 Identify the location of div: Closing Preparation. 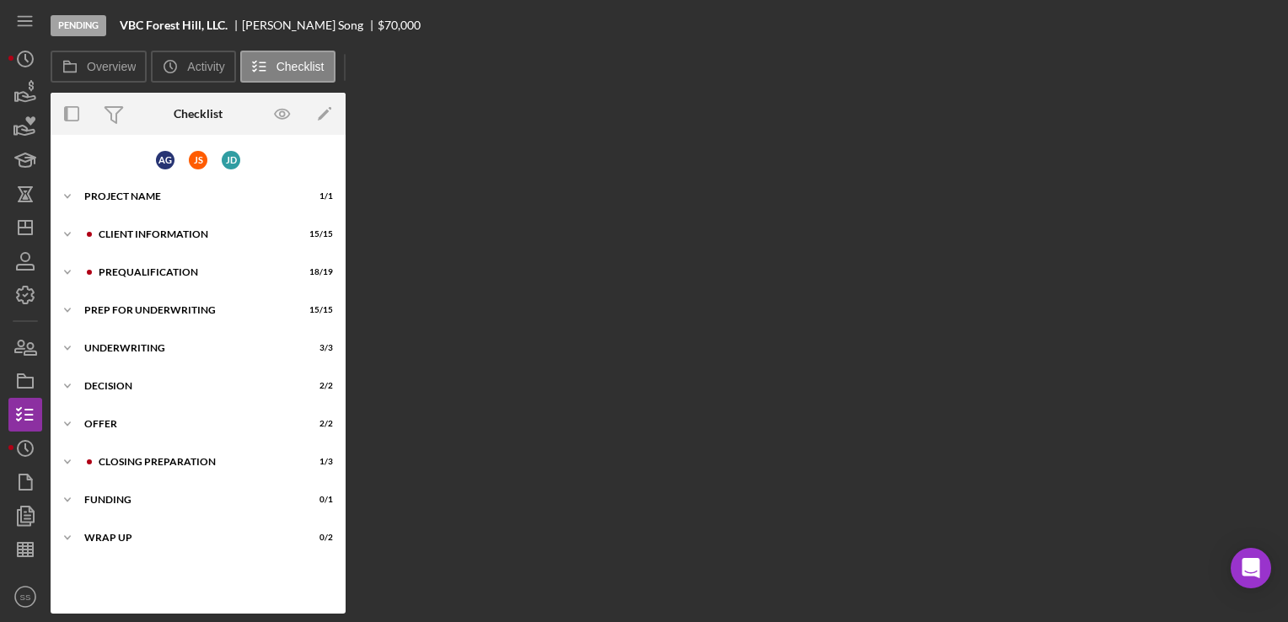
(195, 462).